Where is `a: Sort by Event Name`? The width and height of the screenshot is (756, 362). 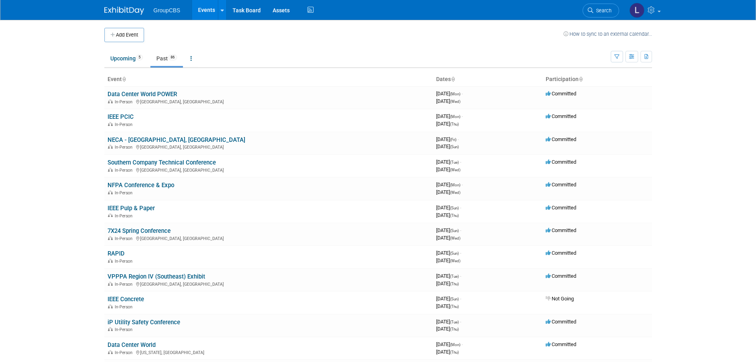 a: Sort by Event Name is located at coordinates (124, 79).